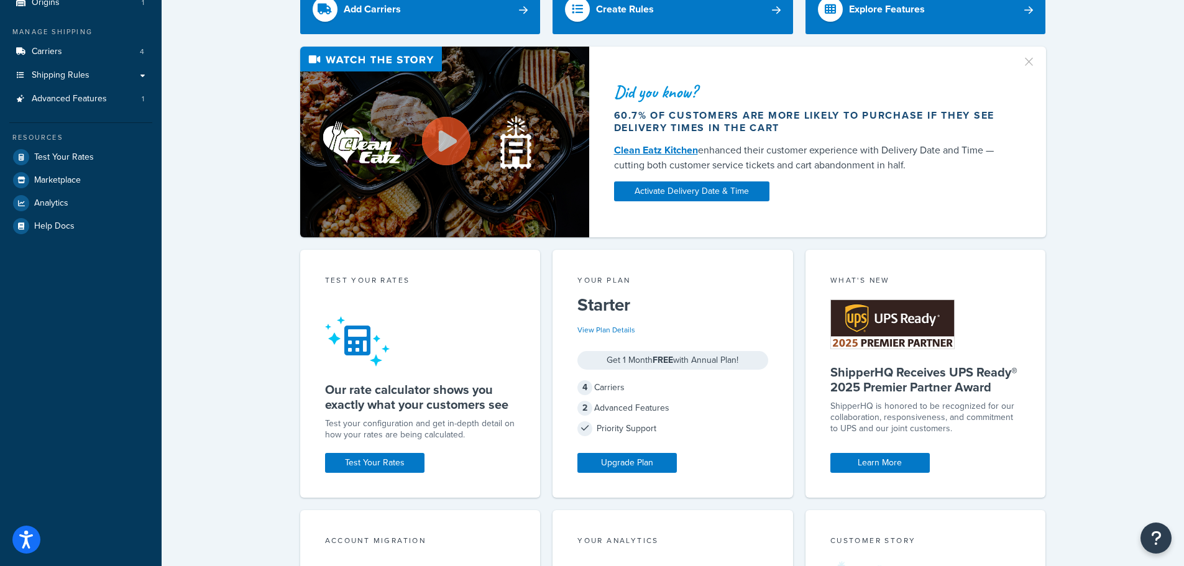 This screenshot has width=1184, height=566. What do you see at coordinates (51, 203) in the screenshot?
I see `span: Analytics` at bounding box center [51, 203].